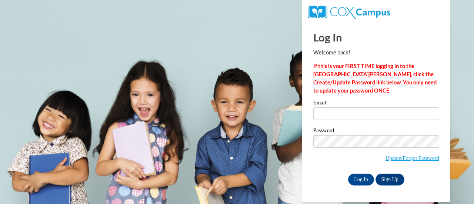 The width and height of the screenshot is (474, 204). Describe the element at coordinates (361, 180) in the screenshot. I see `input: Log In` at that location.